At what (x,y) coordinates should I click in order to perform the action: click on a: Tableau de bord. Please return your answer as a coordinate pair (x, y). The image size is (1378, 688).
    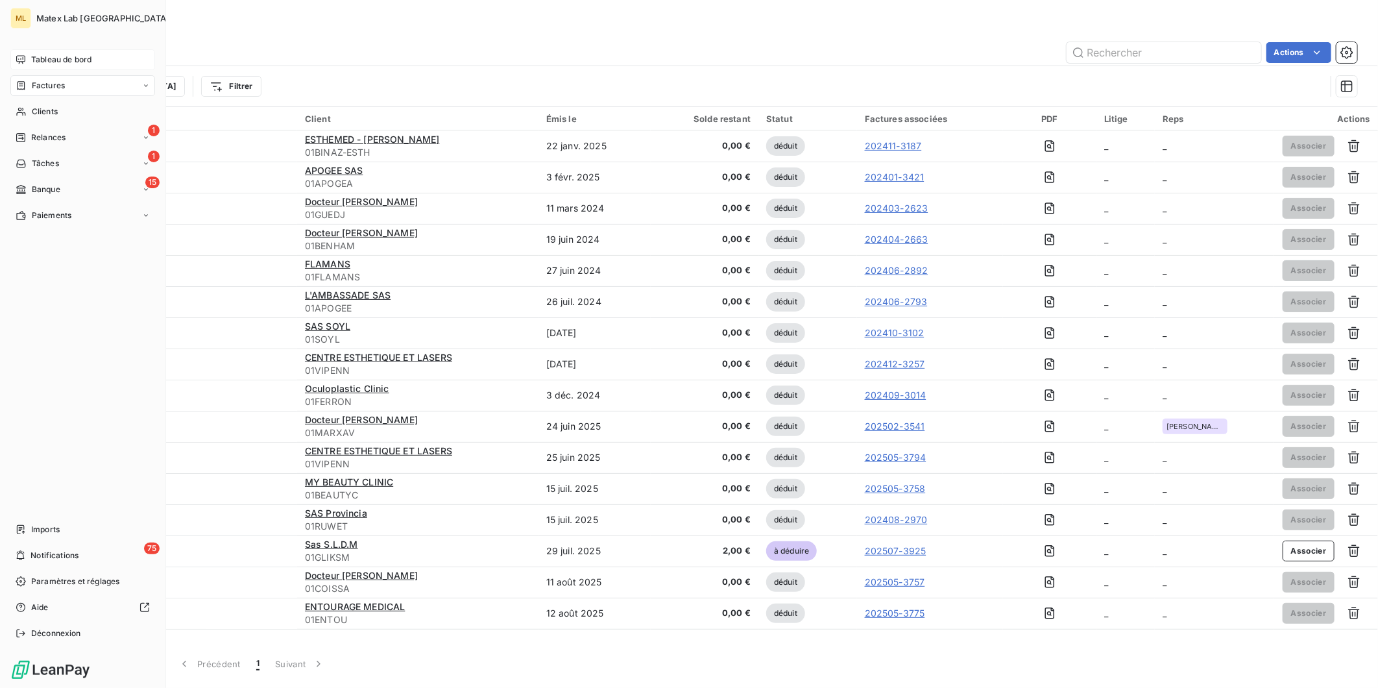
    Looking at the image, I should click on (82, 60).